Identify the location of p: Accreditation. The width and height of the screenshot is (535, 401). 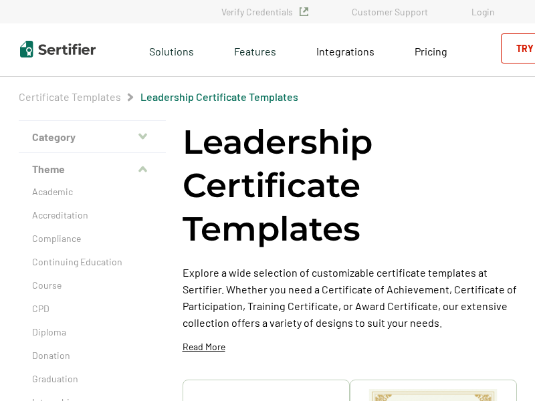
(92, 215).